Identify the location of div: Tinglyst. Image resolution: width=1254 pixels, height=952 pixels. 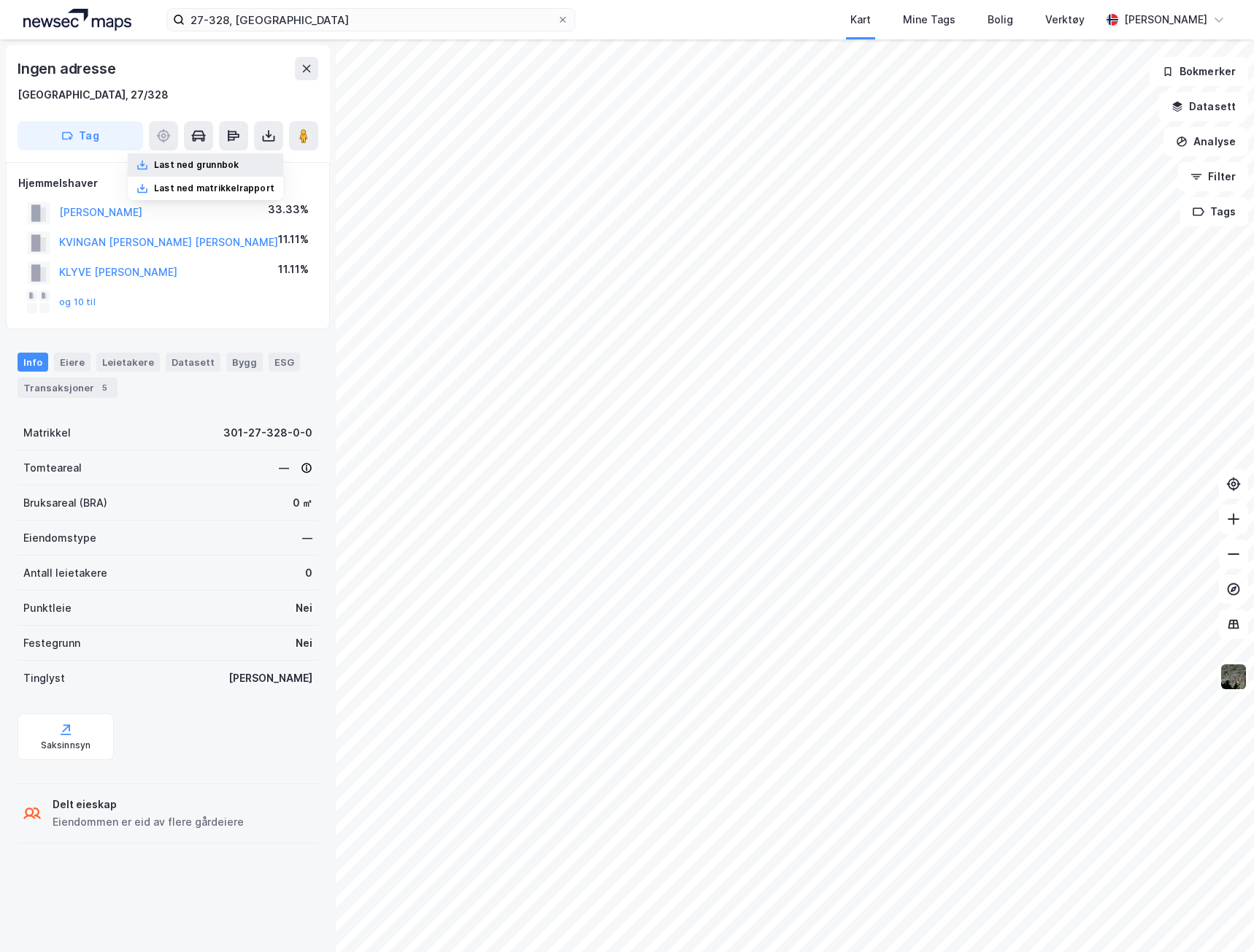
(44, 678).